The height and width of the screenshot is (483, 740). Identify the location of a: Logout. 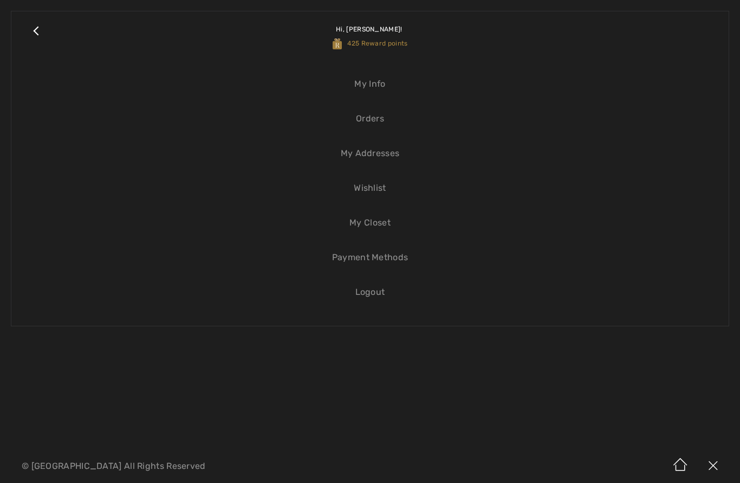
(370, 292).